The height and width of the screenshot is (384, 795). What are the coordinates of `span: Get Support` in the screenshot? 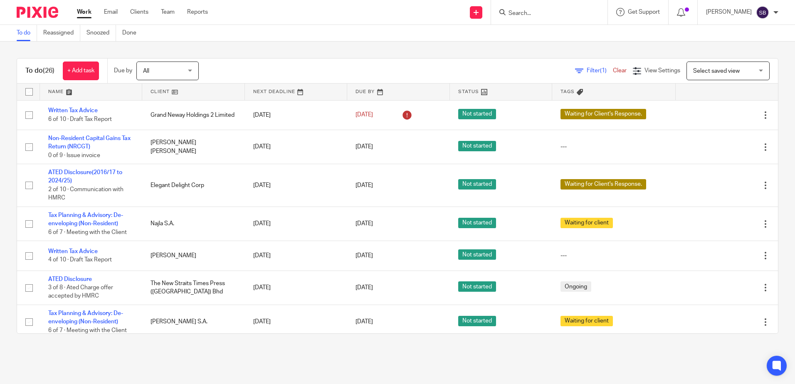 It's located at (644, 12).